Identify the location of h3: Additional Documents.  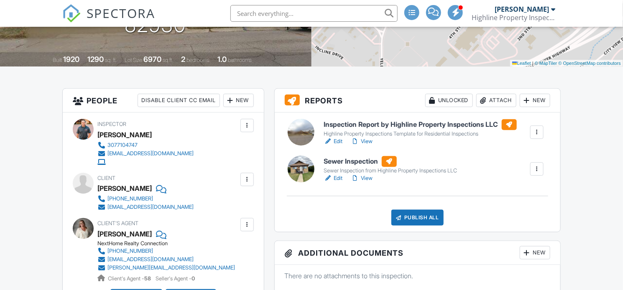
(417, 253).